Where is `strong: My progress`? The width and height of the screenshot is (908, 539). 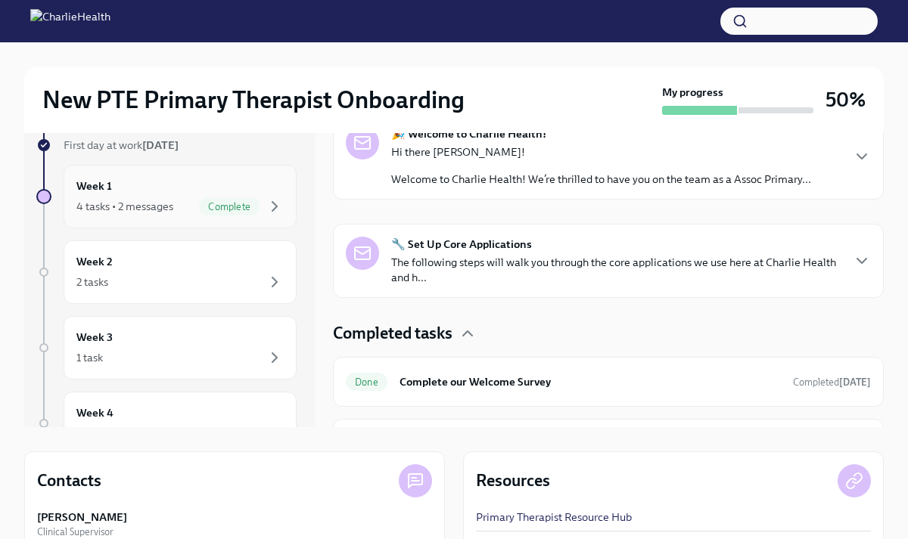
strong: My progress is located at coordinates (692, 92).